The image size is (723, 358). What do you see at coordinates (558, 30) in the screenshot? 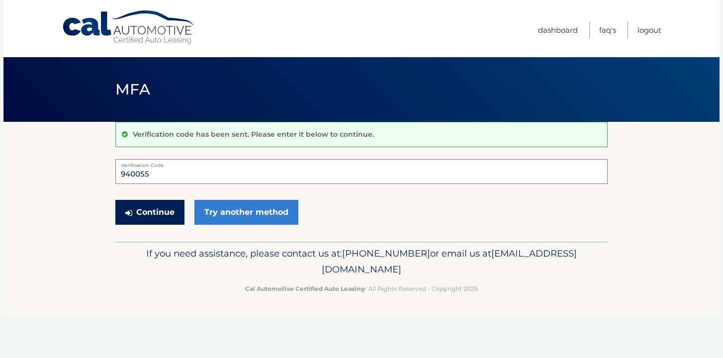
I see `a: Dashboard` at bounding box center [558, 30].